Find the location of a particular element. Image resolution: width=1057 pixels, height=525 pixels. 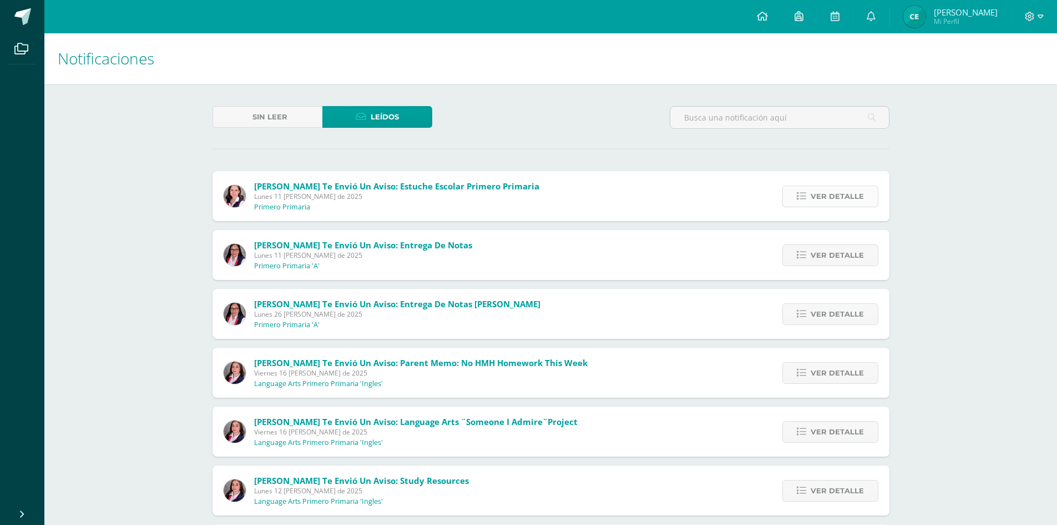

a: Leídos is located at coordinates (377, 117).